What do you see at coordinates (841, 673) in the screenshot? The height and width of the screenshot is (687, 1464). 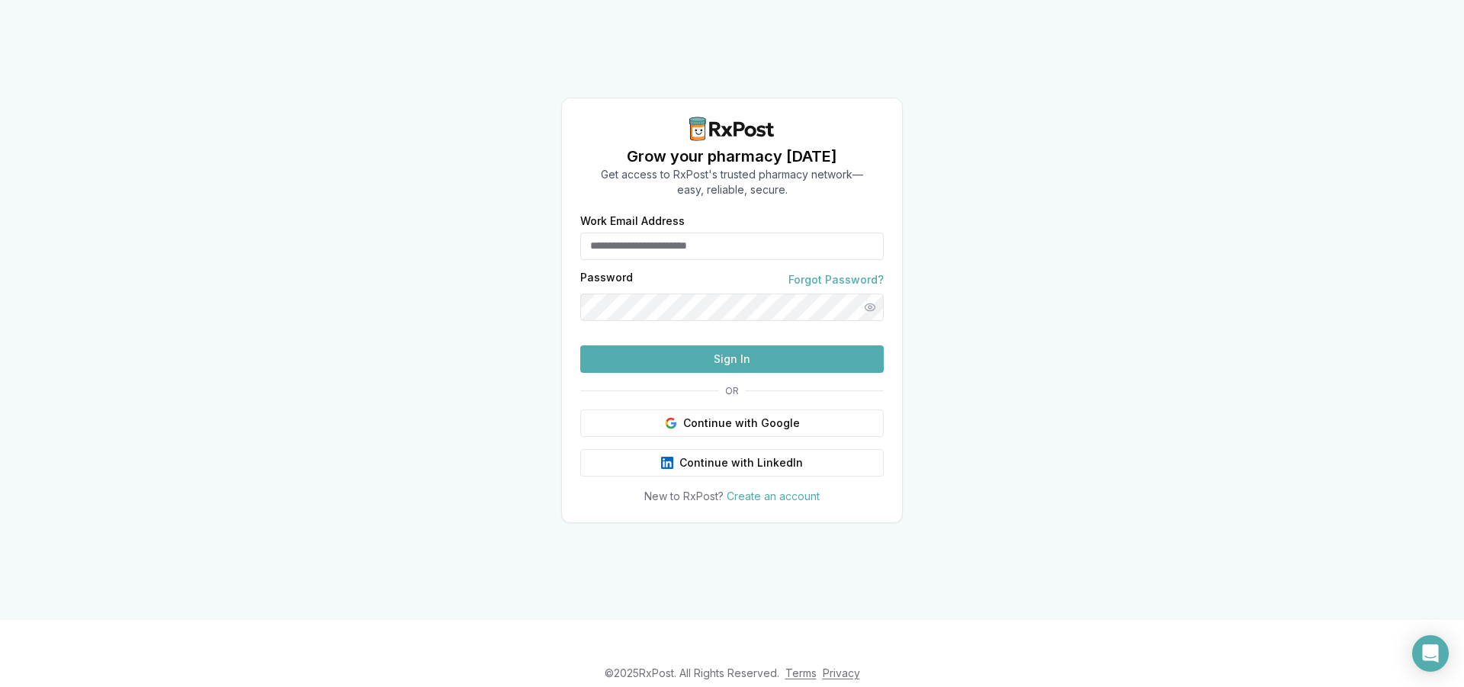 I see `a: Privacy` at bounding box center [841, 673].